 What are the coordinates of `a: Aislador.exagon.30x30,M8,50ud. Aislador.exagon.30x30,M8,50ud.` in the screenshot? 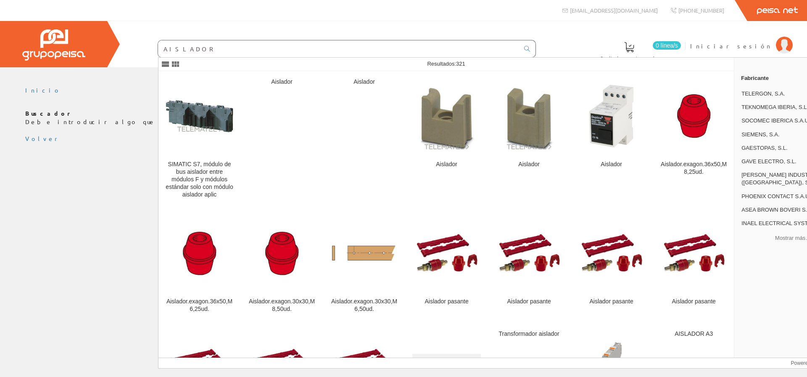 It's located at (282, 265).